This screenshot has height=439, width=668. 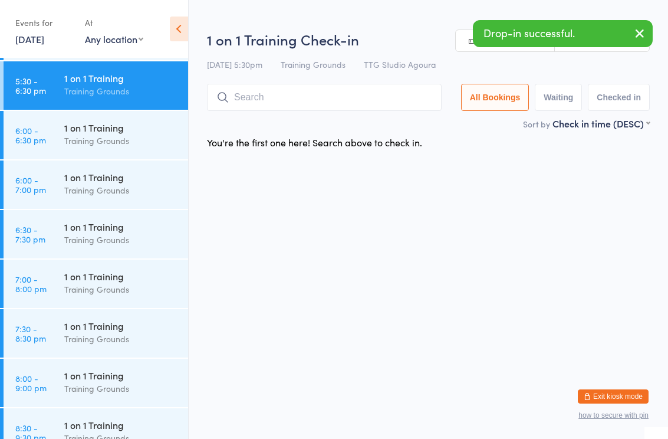 What do you see at coordinates (30, 234) in the screenshot?
I see `time: 6:30 - 7:30 pm` at bounding box center [30, 234].